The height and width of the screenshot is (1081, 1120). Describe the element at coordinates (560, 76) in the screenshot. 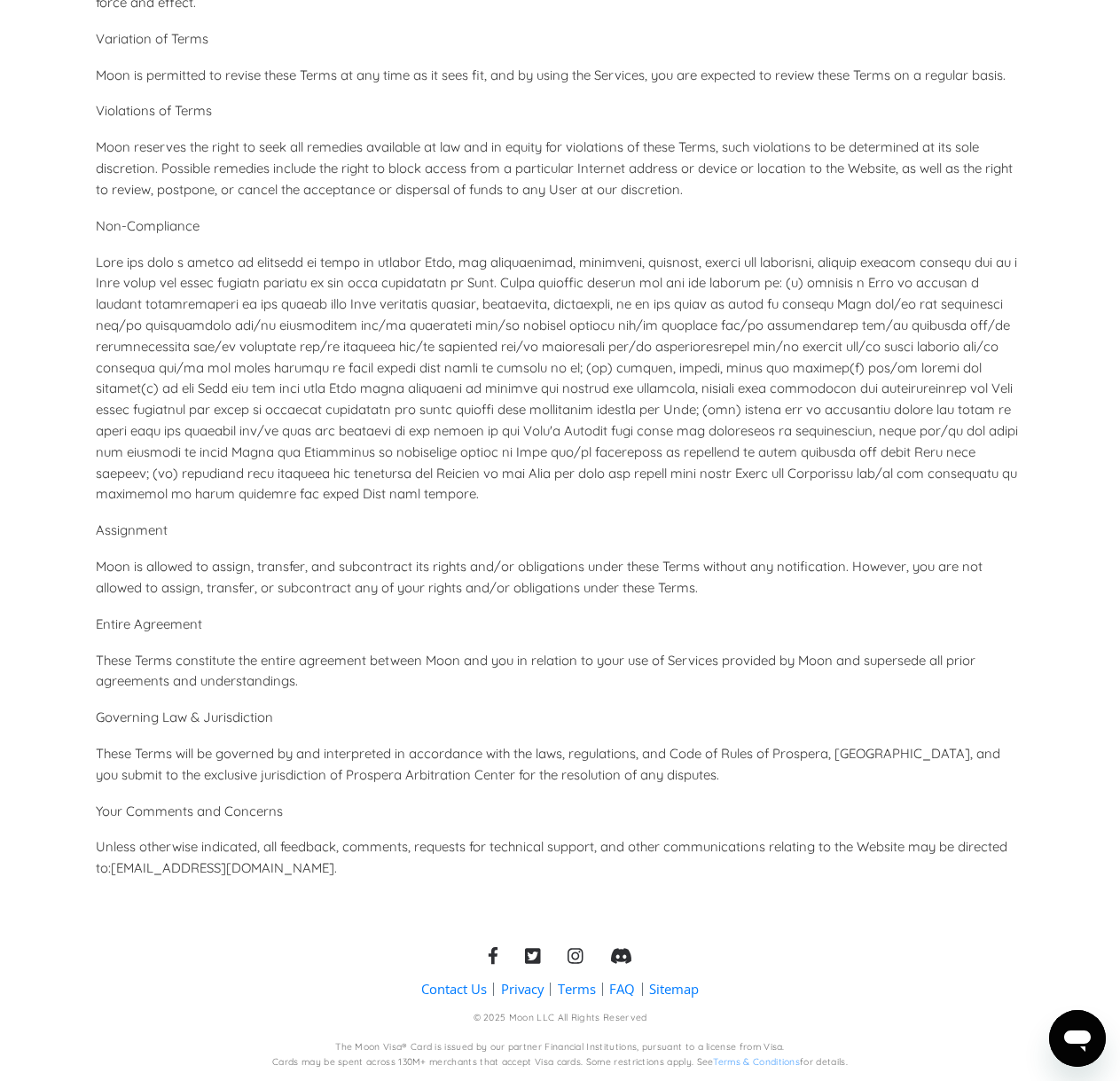

I see `p: Moon is permitted to revise these Terms at any time as it sees fit, and by using the Services, yo...` at that location.